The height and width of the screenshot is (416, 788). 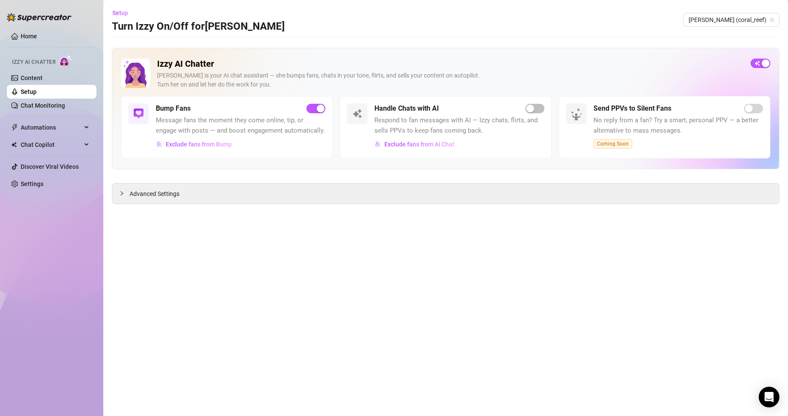 I want to click on div: collapsed, so click(x=124, y=193).